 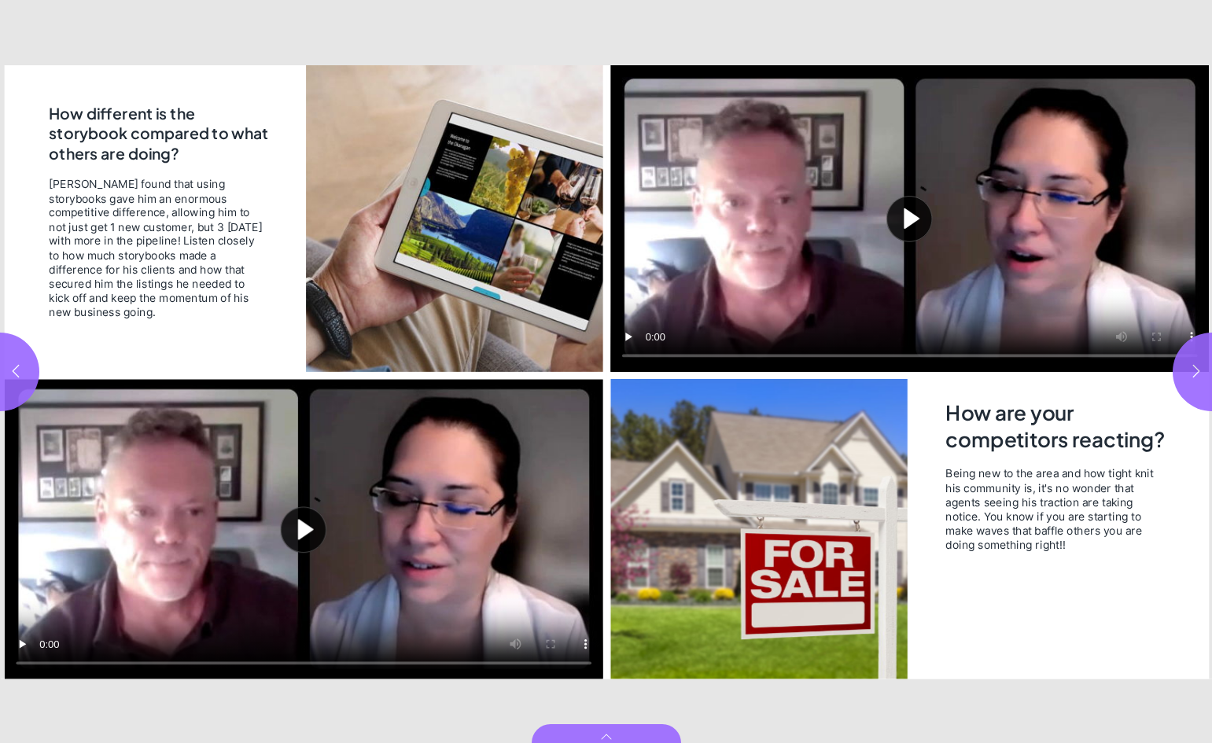 I want to click on h2: How are your competitors reacting?, so click(x=1056, y=427).